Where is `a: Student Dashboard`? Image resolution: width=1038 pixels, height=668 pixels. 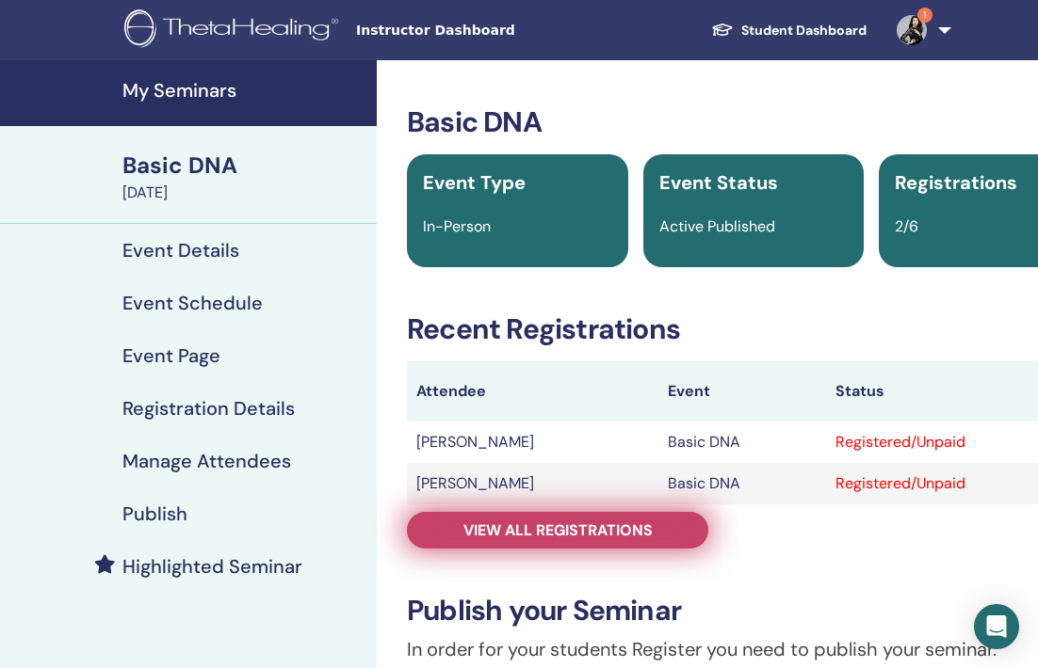 a: Student Dashboard is located at coordinates (788, 30).